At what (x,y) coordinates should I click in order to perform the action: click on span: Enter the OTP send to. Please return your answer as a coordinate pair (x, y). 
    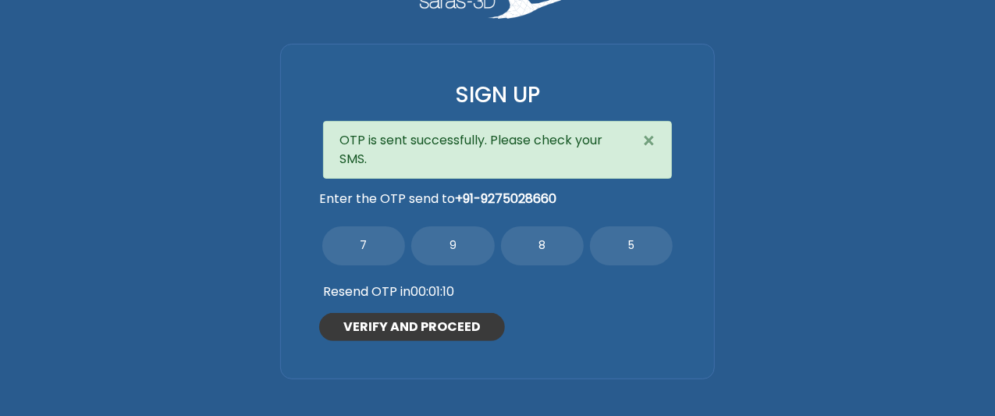
    Looking at the image, I should click on (438, 199).